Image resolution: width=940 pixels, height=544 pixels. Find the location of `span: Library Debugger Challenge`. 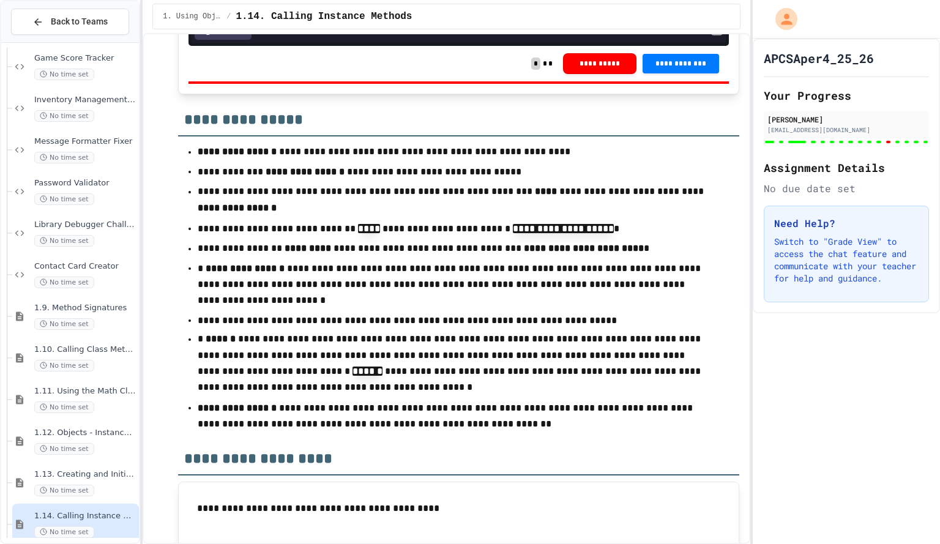

span: Library Debugger Challenge is located at coordinates (85, 225).